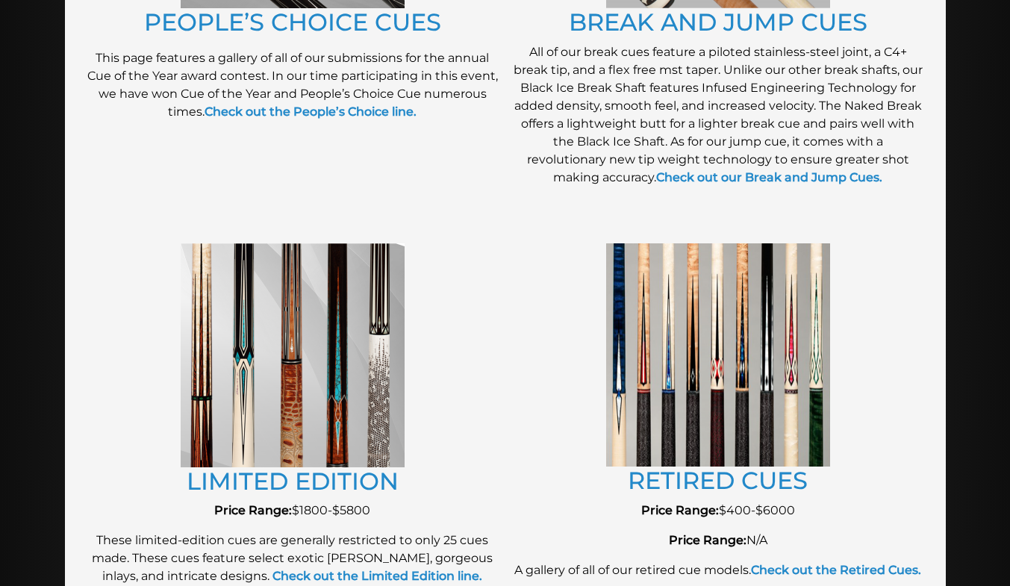 This screenshot has width=1010, height=586. What do you see at coordinates (375, 575) in the screenshot?
I see `a: Check out the Limited Edition line.` at bounding box center [375, 575].